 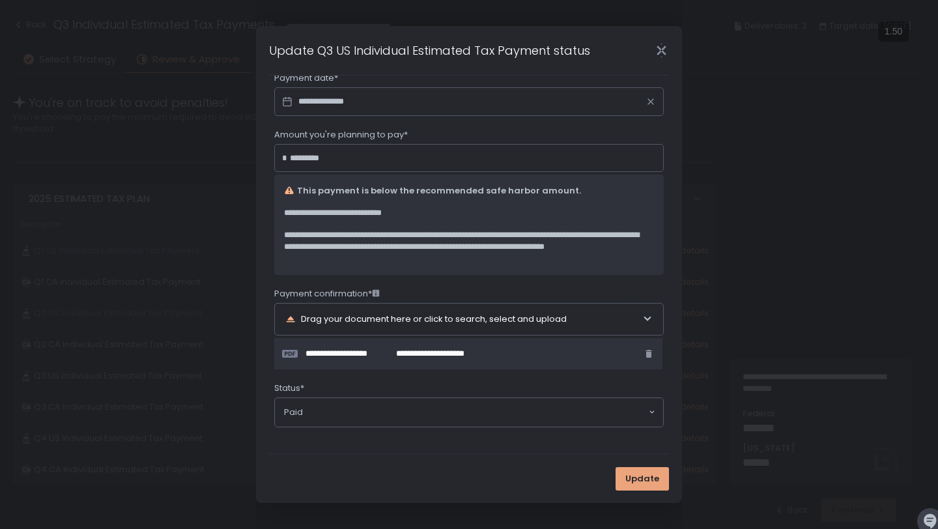 What do you see at coordinates (439, 191) in the screenshot?
I see `span: This payment is below the recommended safe harbor amount.` at bounding box center [439, 191].